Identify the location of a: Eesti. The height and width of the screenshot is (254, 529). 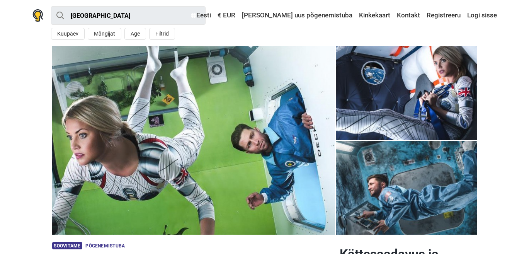
(201, 15).